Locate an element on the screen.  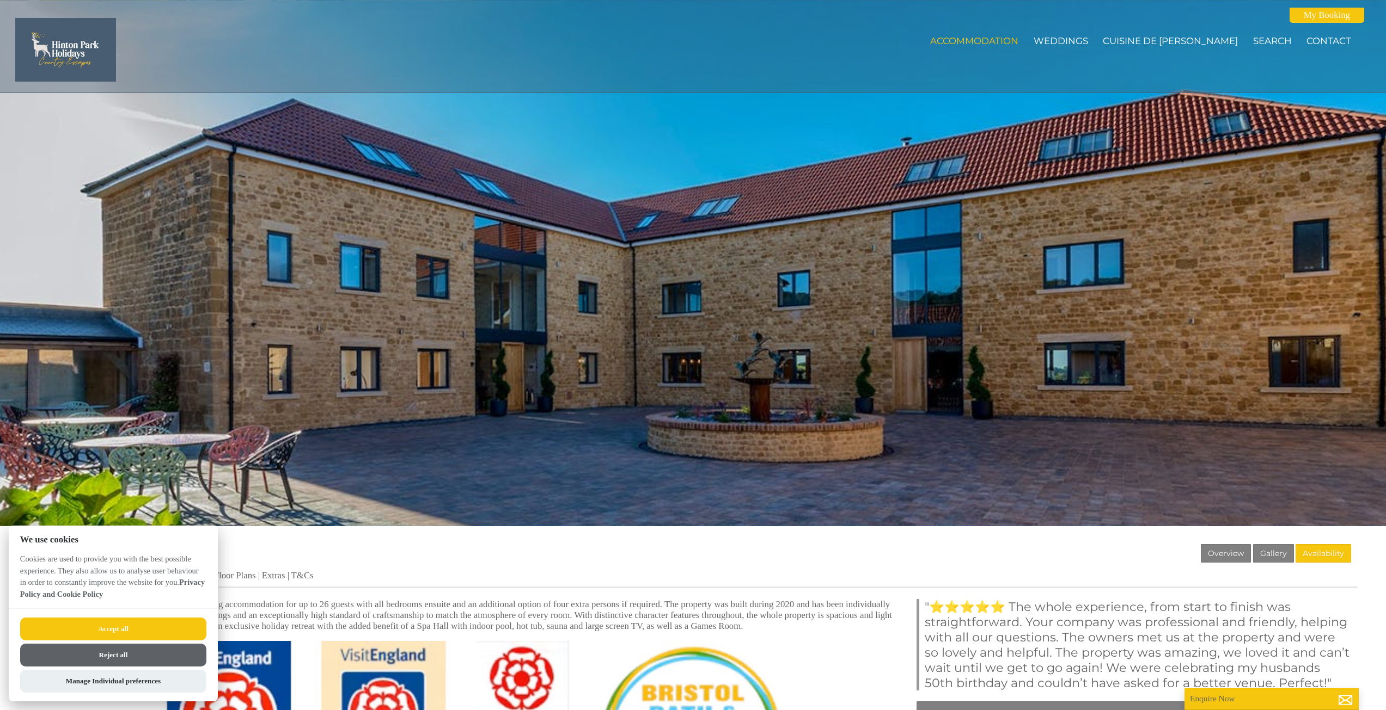
a: Contact is located at coordinates (1328, 41).